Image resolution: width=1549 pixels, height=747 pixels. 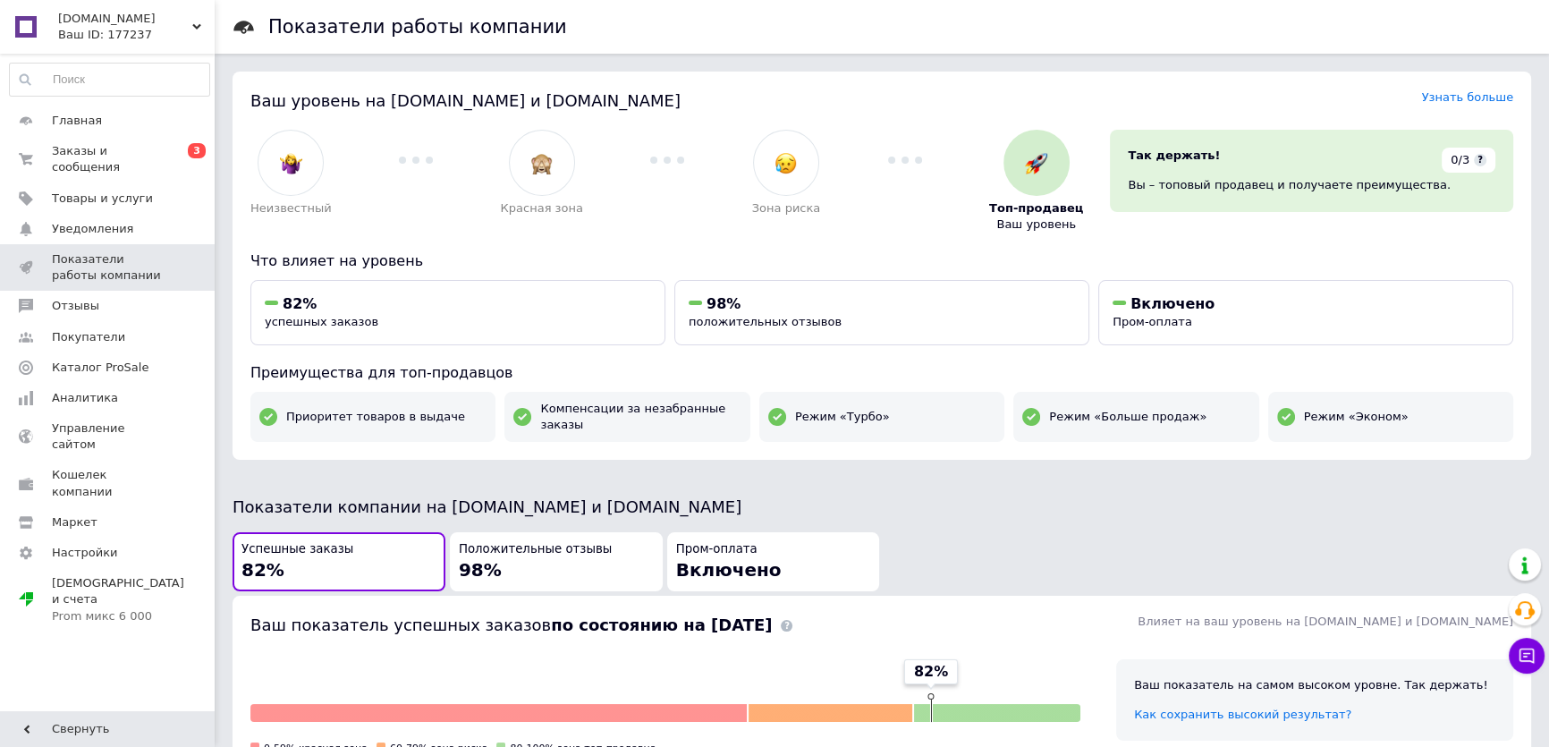 I want to click on span: Как сохранить высокий результат?, so click(x=1242, y=714).